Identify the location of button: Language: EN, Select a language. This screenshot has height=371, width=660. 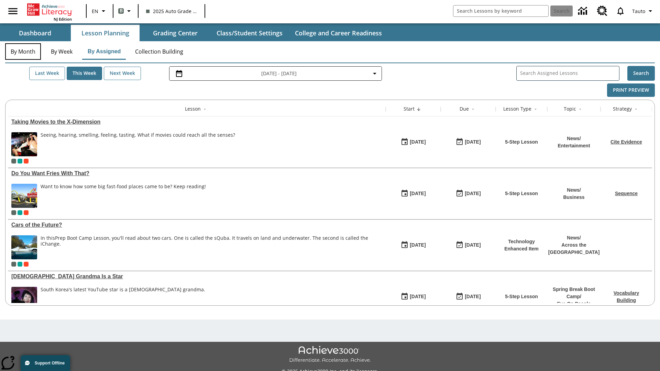
(100, 11).